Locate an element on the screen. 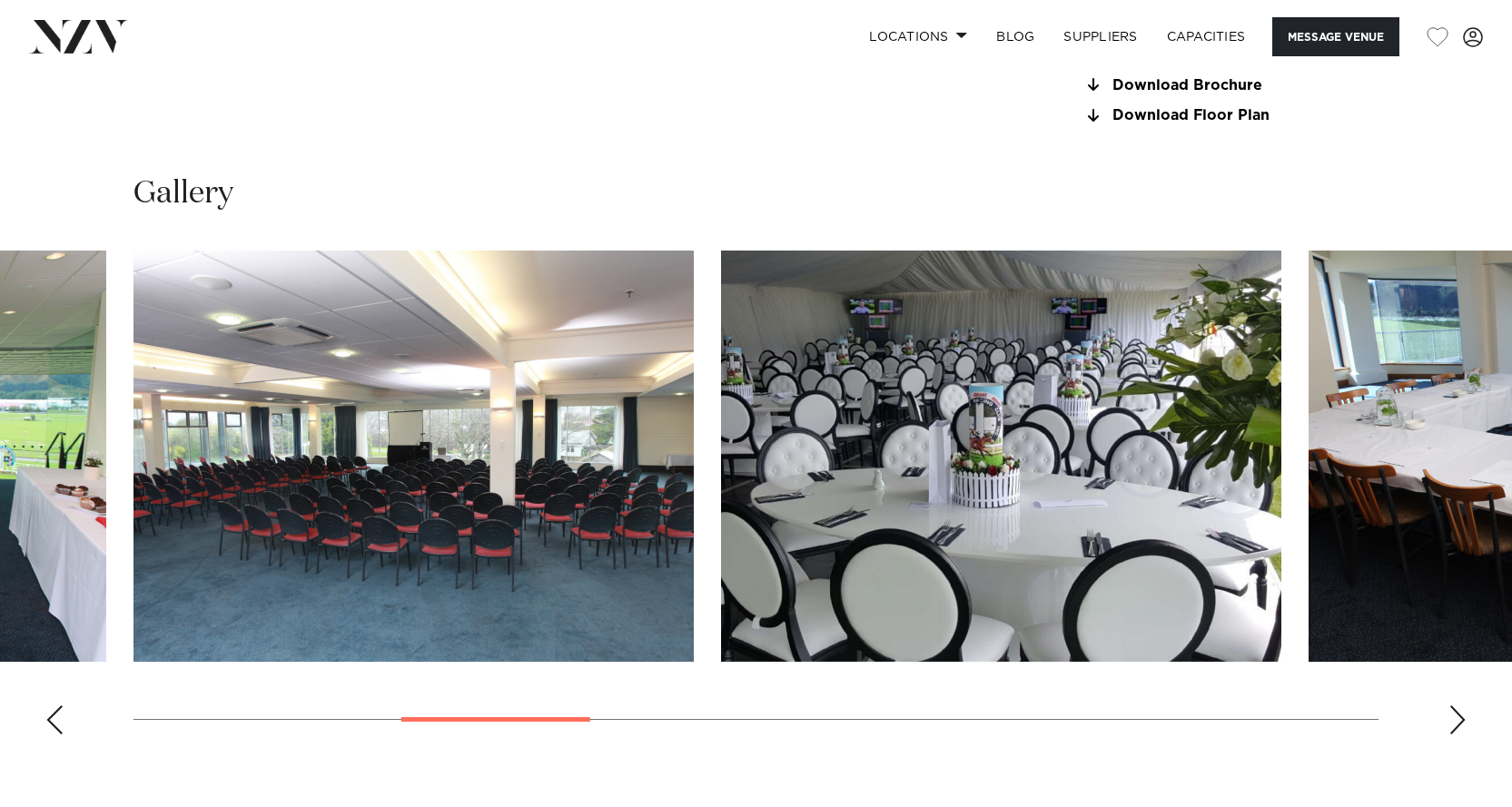 This screenshot has height=807, width=1512. h2: Gallery is located at coordinates (184, 194).